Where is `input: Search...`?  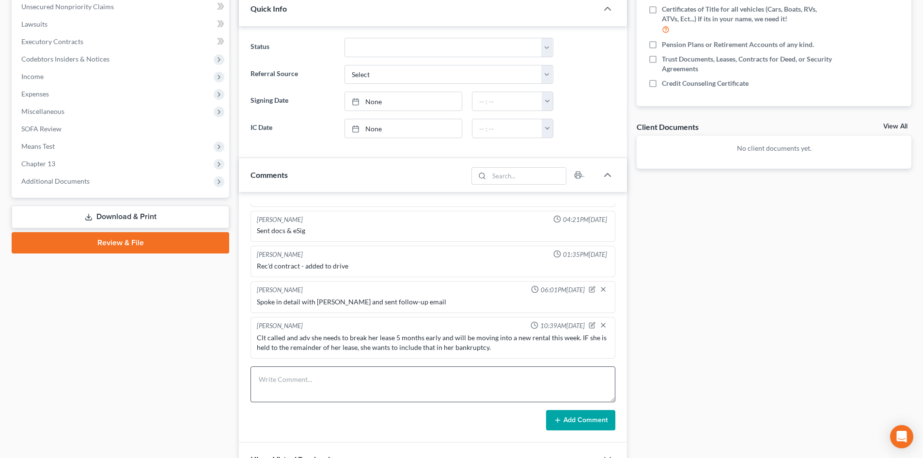 input: Search... is located at coordinates (528, 176).